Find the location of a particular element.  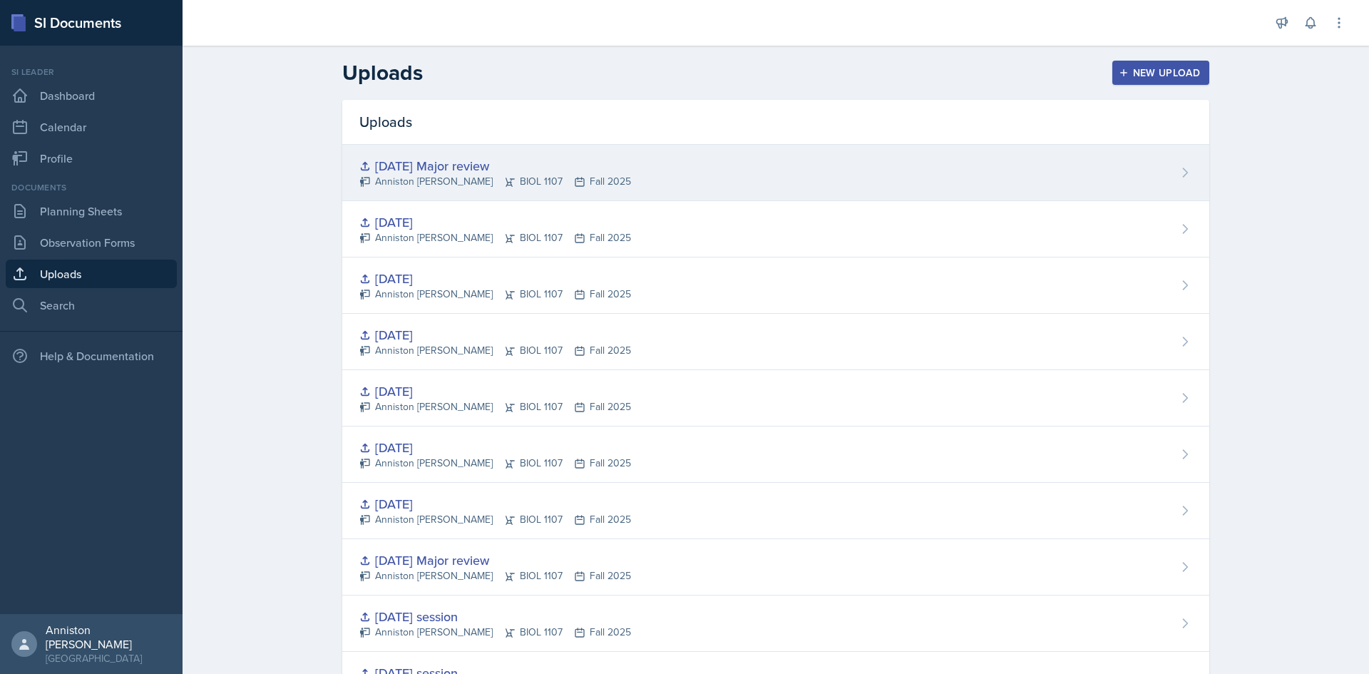

a: Uploads is located at coordinates (91, 274).